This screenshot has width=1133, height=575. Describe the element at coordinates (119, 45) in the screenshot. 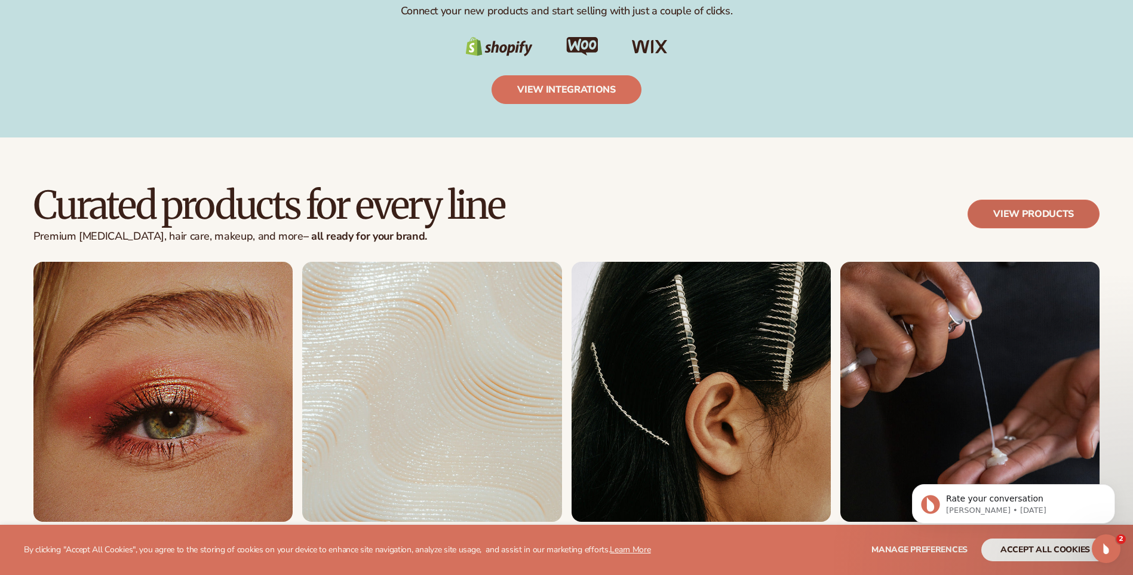

I see `div: message notification from Lee, 1d ago. Rate your conversation` at that location.